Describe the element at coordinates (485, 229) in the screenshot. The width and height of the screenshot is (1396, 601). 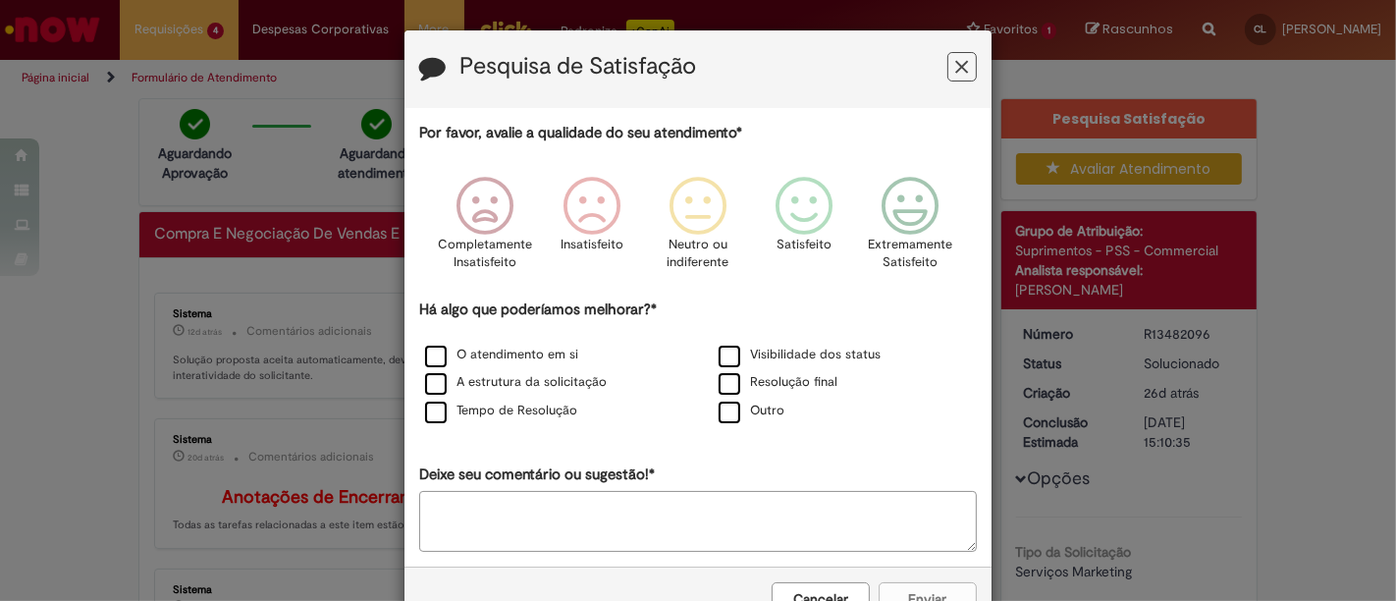
I see `div: Completamente Insatisfeito` at that location.